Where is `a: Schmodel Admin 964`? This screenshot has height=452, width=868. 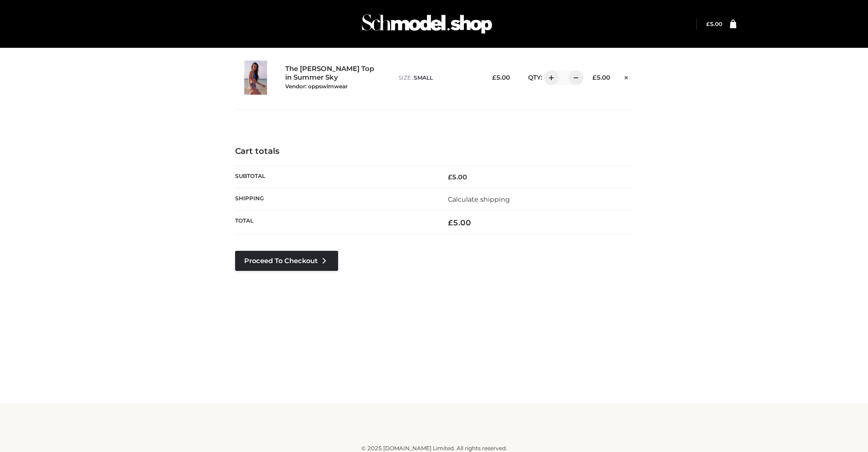 a: Schmodel Admin 964 is located at coordinates (427, 24).